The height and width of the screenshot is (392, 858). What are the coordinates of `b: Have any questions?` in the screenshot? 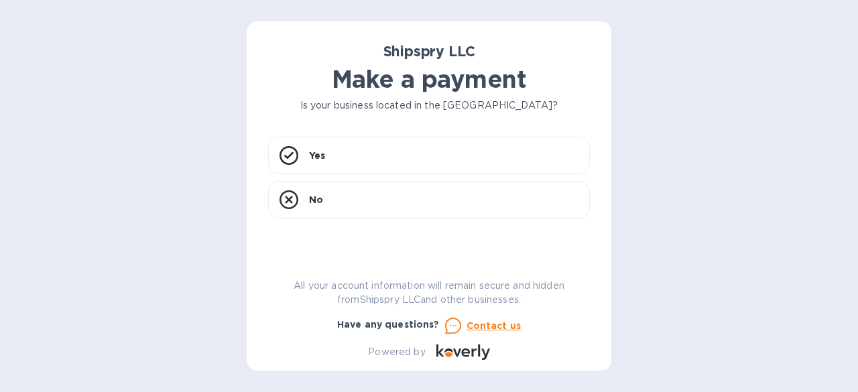 It's located at (388, 325).